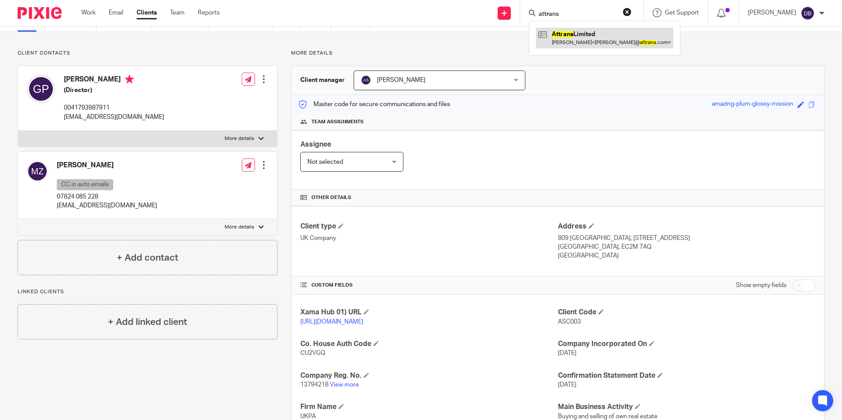 This screenshot has width=842, height=420. What do you see at coordinates (429, 285) in the screenshot?
I see `h4: CUSTOM FIELDS` at bounding box center [429, 285].